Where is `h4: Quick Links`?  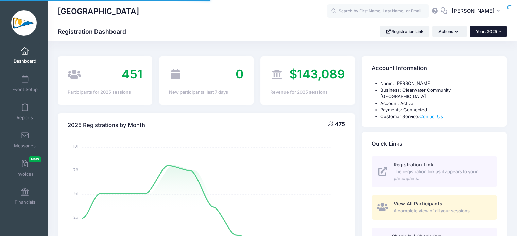 h4: Quick Links is located at coordinates (387, 144).